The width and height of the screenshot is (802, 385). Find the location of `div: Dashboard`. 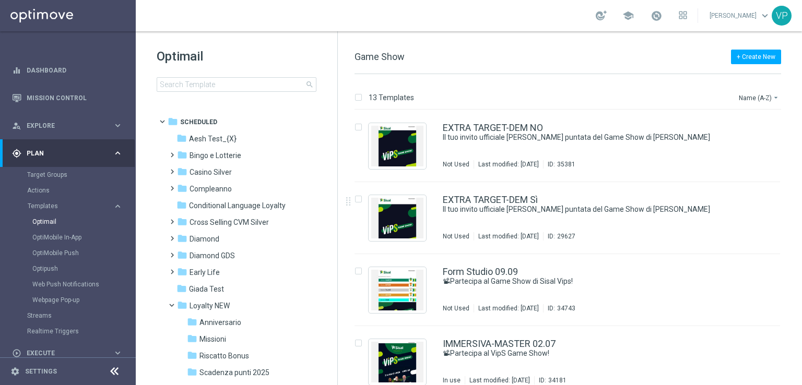

div: Dashboard is located at coordinates (67, 70).